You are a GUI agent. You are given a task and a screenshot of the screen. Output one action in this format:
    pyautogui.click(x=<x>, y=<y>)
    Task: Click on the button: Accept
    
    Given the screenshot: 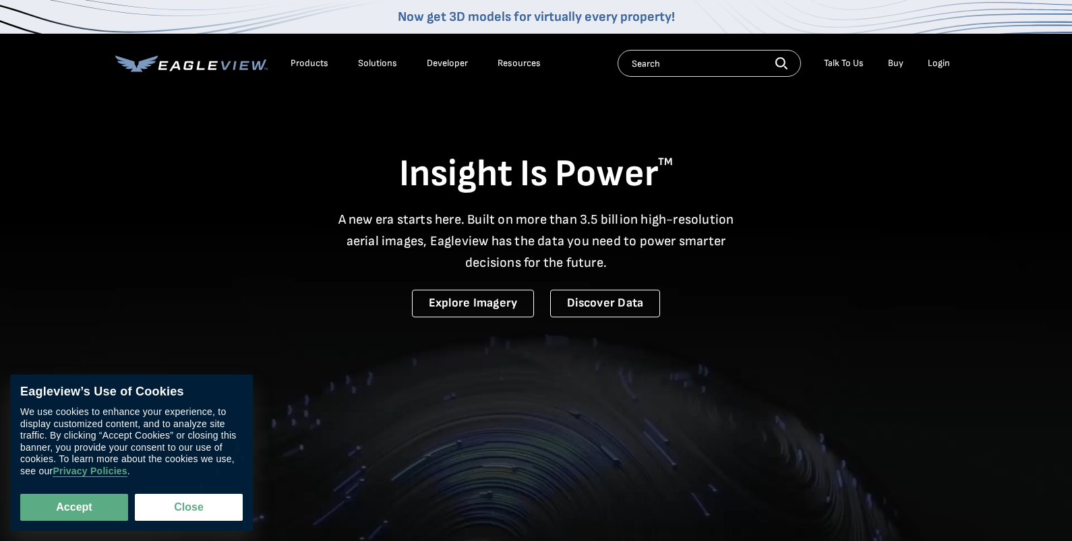 What is the action you would take?
    pyautogui.click(x=74, y=508)
    